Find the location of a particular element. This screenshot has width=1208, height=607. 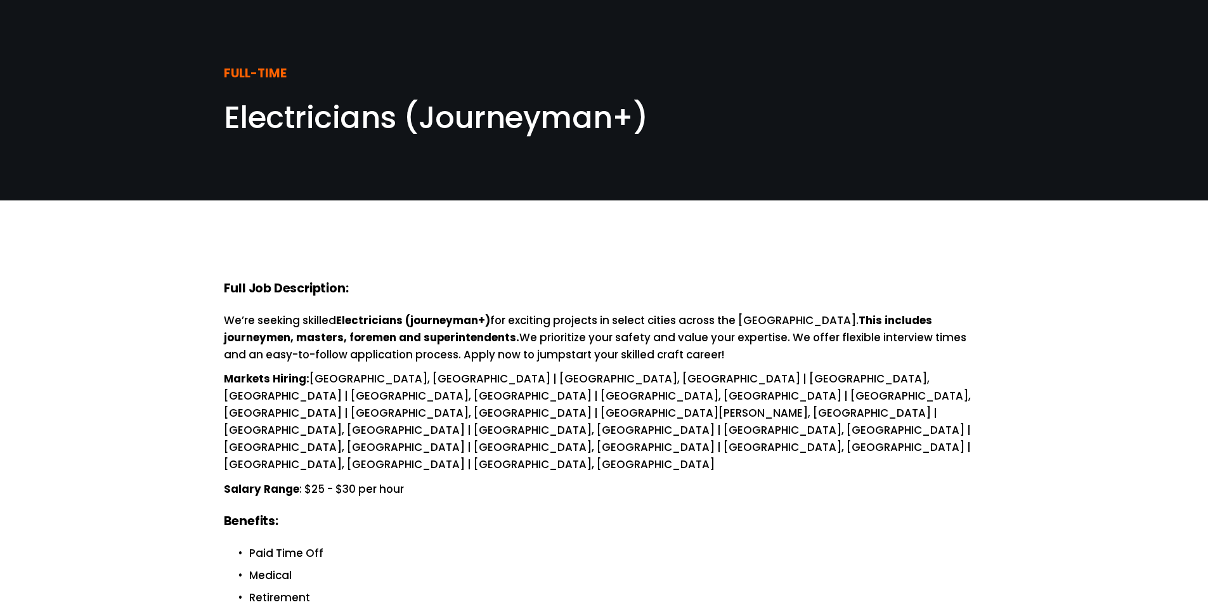

span: Electricians (Journeyman+) is located at coordinates (436, 117).